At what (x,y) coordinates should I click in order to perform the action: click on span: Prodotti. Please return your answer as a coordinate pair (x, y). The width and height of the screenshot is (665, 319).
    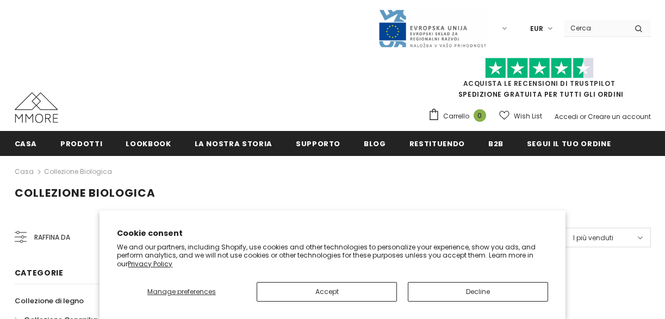
    Looking at the image, I should click on (81, 144).